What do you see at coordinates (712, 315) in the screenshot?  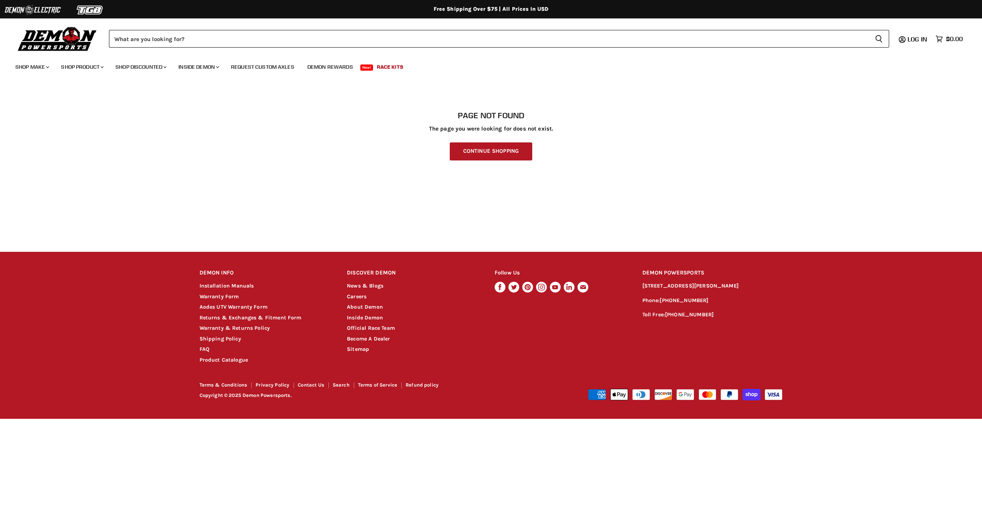 I see `p: Toll Free:` at bounding box center [712, 315].